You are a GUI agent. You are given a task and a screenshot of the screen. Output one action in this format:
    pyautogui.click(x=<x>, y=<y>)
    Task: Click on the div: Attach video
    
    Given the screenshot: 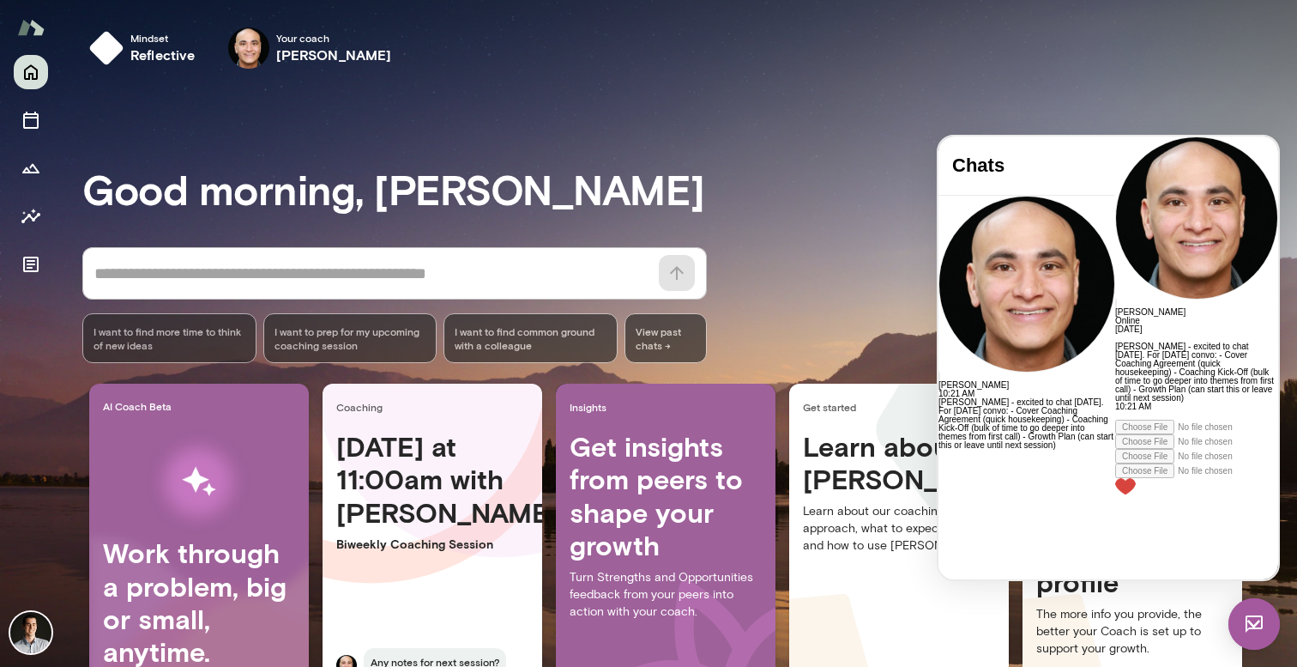 What is the action you would take?
    pyautogui.click(x=258, y=290)
    